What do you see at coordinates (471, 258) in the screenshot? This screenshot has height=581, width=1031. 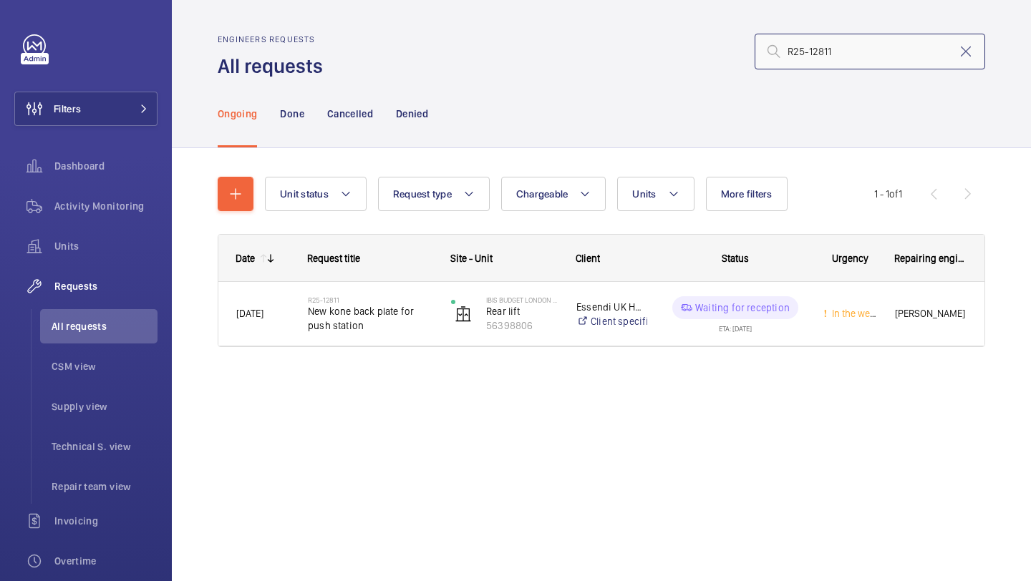 I see `span: Site - Unit` at bounding box center [471, 258].